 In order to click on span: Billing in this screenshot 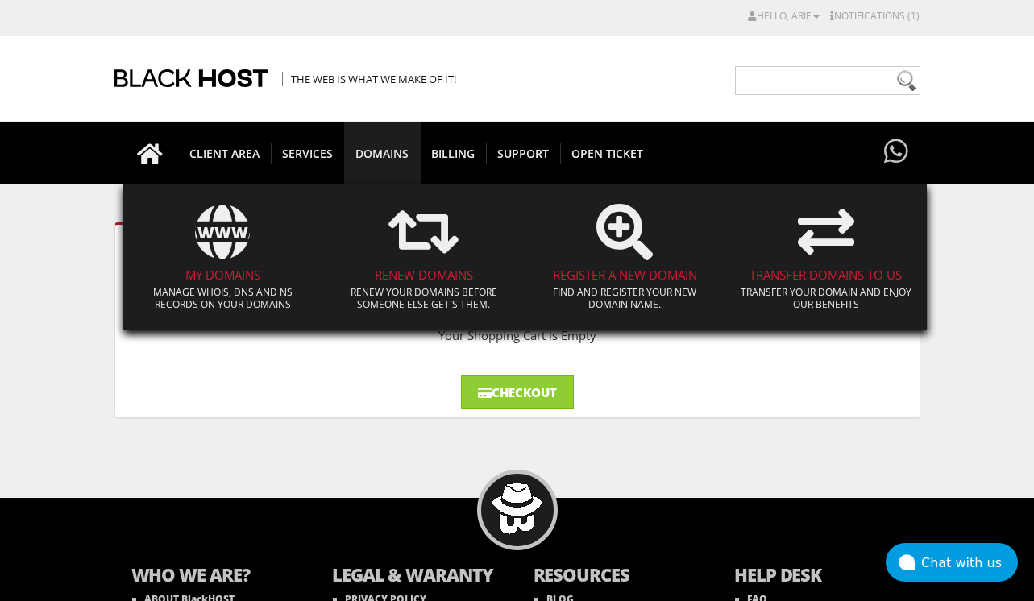, I will do `click(453, 153)`.